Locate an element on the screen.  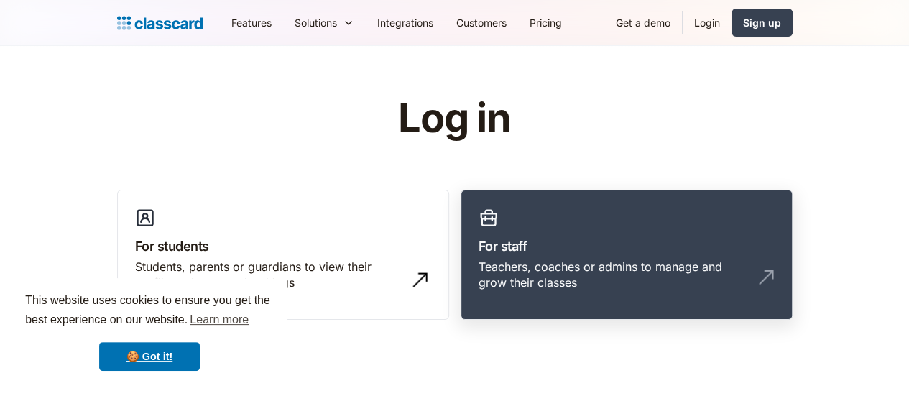
a: For staffTeachers, coaches or admins to manage and grow their classes is located at coordinates (626, 255).